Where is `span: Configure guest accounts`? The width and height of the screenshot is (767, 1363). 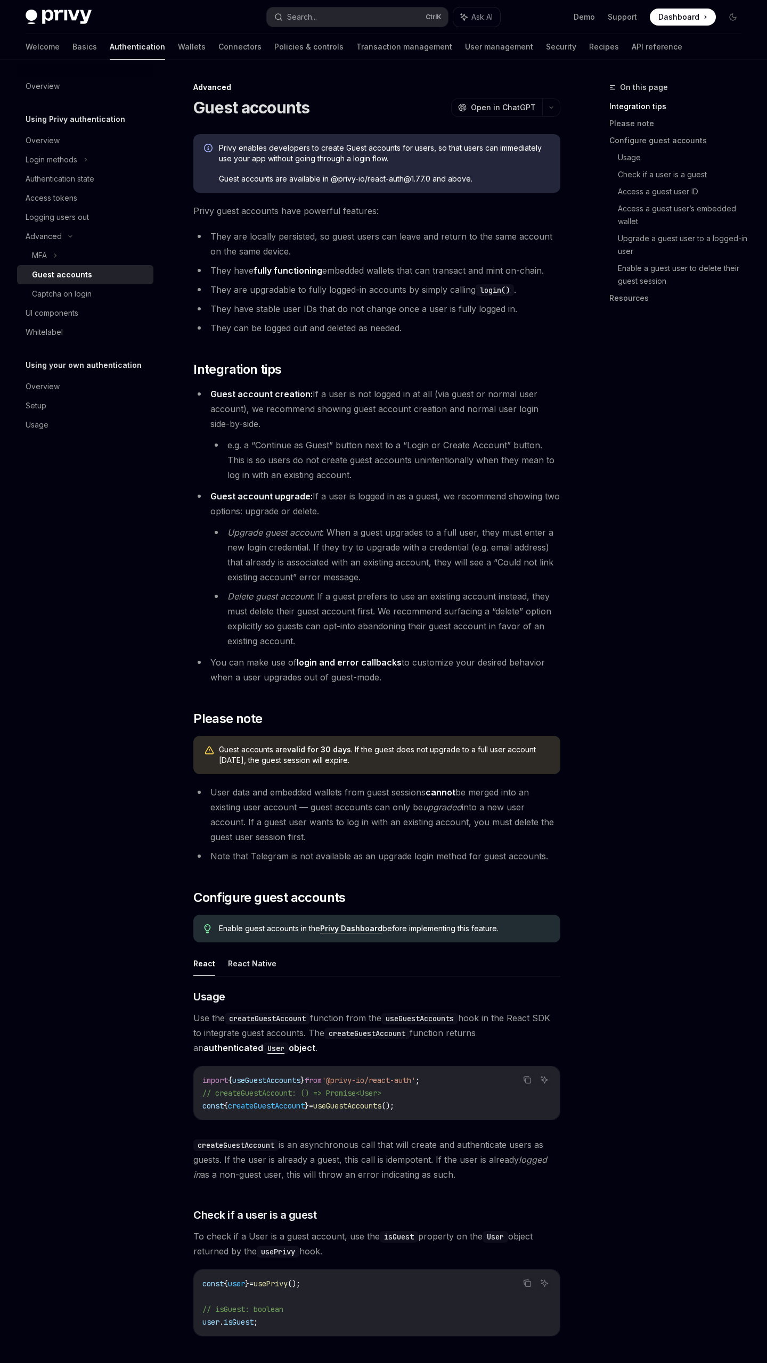
span: Configure guest accounts is located at coordinates (269, 897).